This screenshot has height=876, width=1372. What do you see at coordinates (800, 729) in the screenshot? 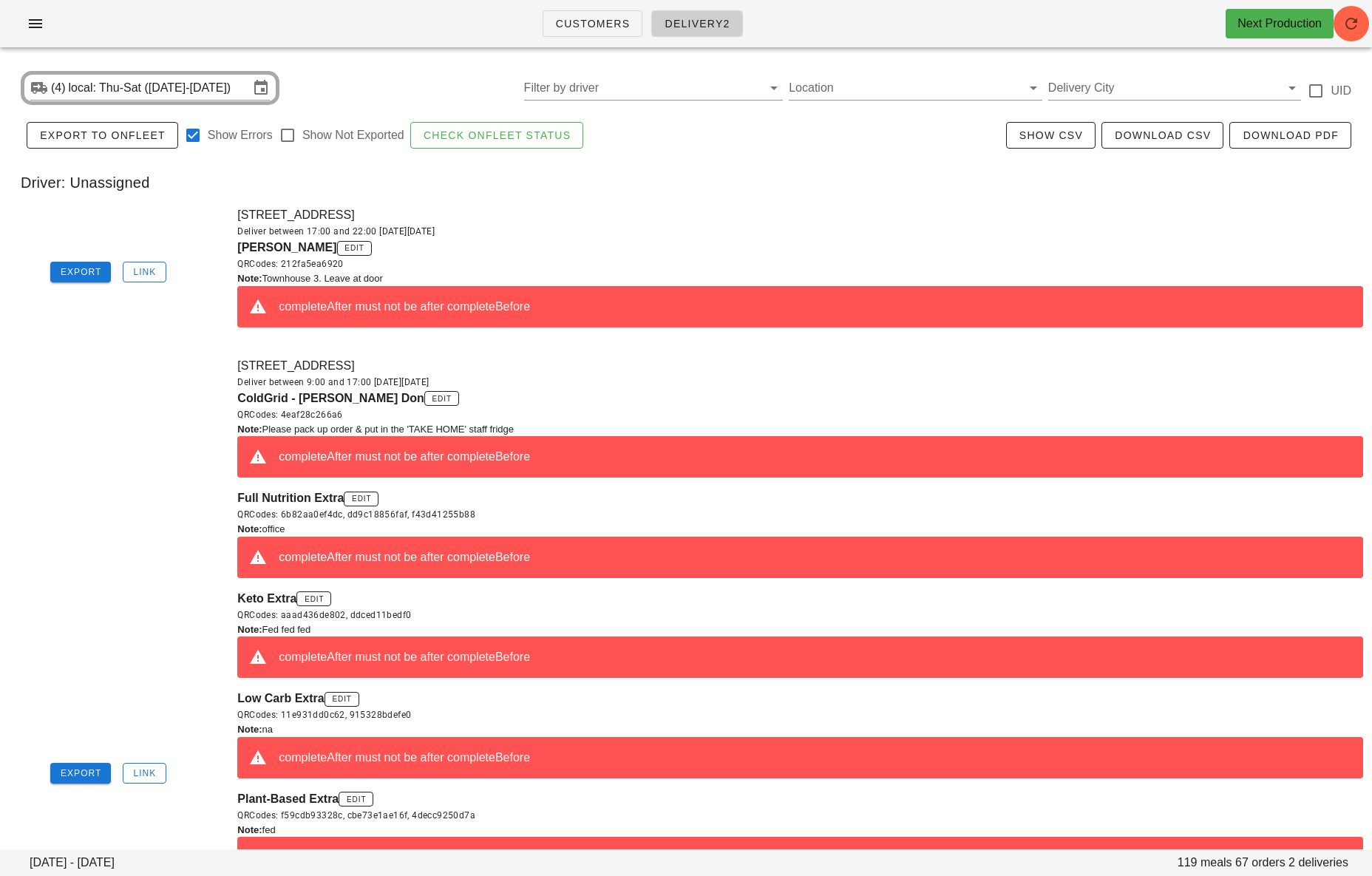
I see `div: na` at bounding box center [800, 729].